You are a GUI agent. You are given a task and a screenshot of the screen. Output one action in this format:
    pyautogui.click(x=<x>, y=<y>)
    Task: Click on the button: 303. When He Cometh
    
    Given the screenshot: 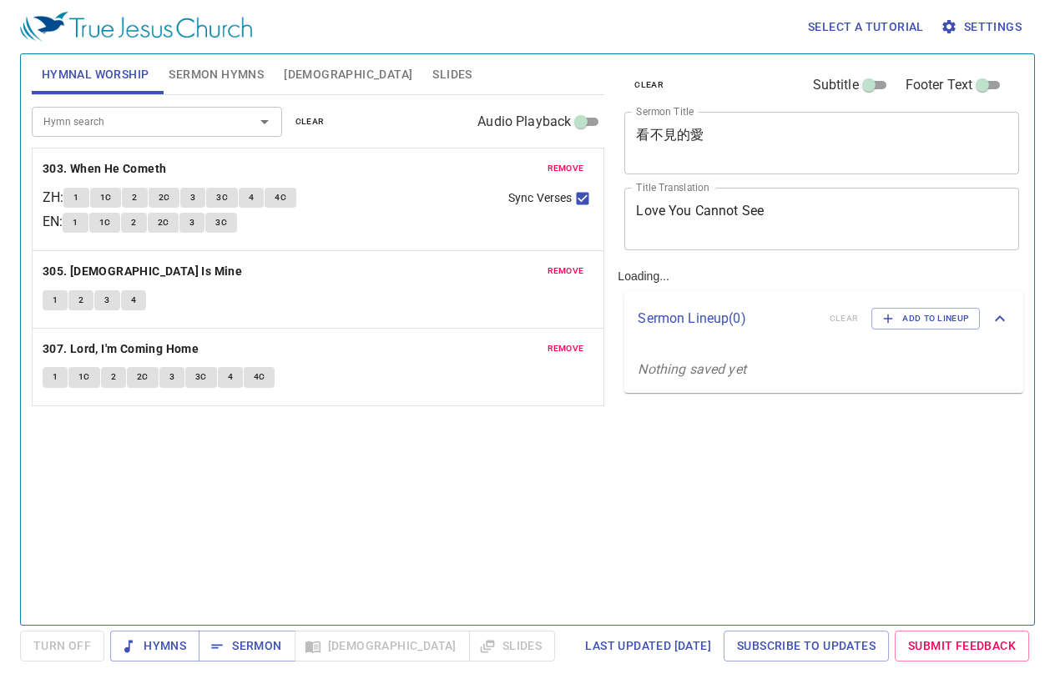 What is the action you would take?
    pyautogui.click(x=106, y=169)
    